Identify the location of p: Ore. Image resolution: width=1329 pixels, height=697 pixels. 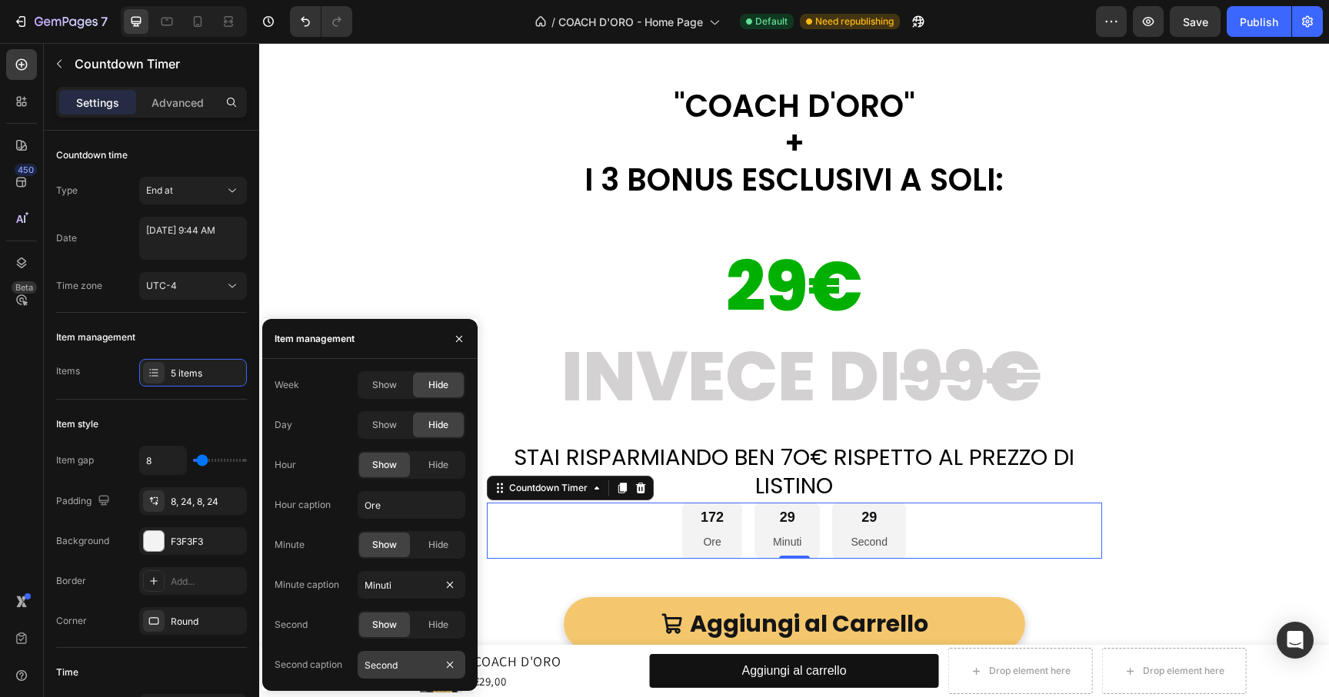
(453, 499).